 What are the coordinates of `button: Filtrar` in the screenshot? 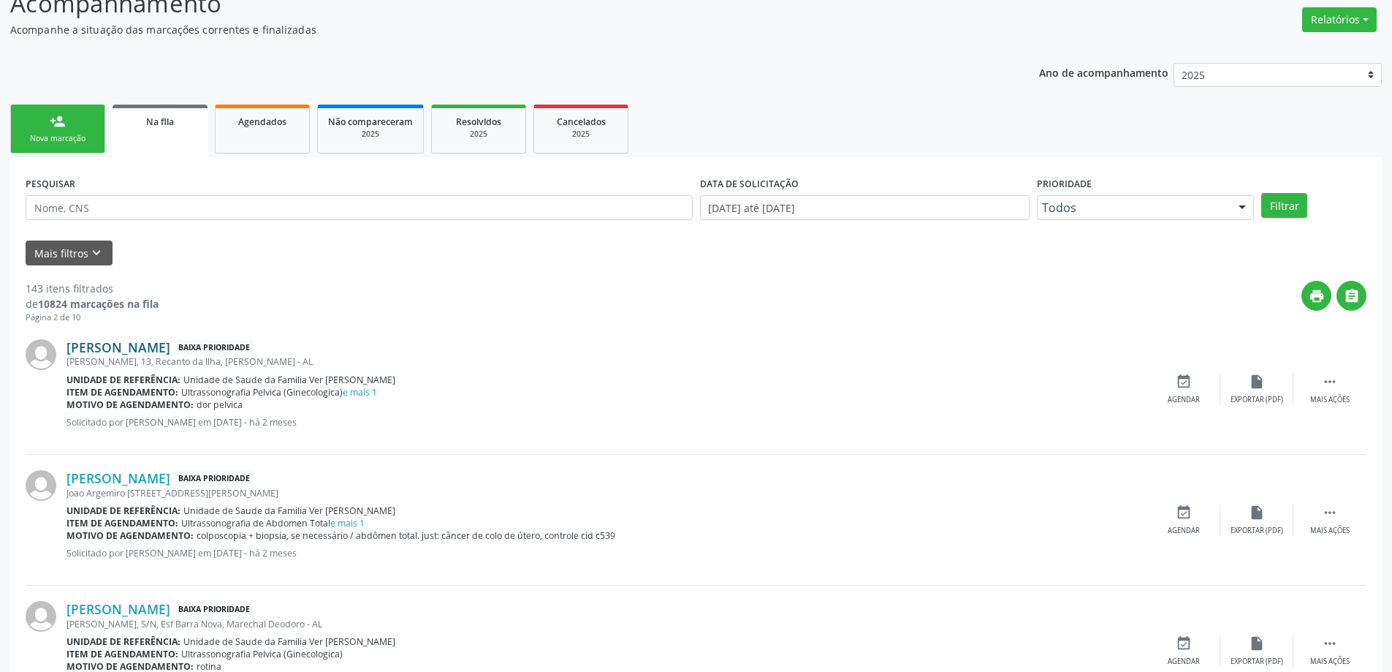 It's located at (1284, 205).